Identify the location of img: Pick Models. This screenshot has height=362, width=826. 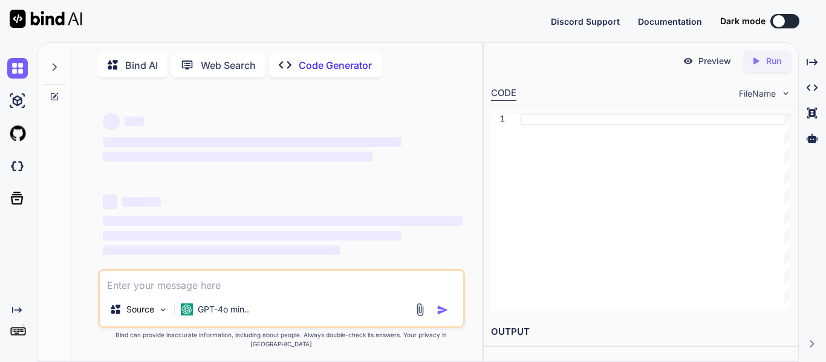
(163, 309).